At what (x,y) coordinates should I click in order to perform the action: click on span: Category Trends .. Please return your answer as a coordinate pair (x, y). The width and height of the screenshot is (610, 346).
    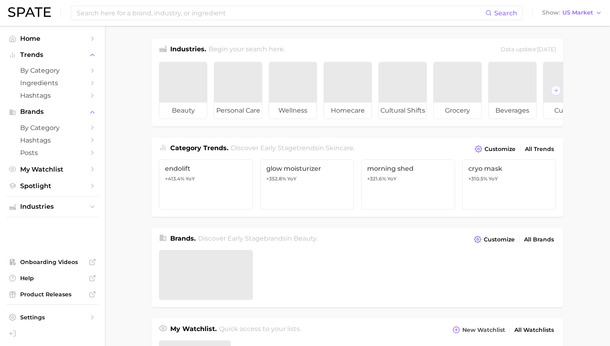
    Looking at the image, I should click on (199, 148).